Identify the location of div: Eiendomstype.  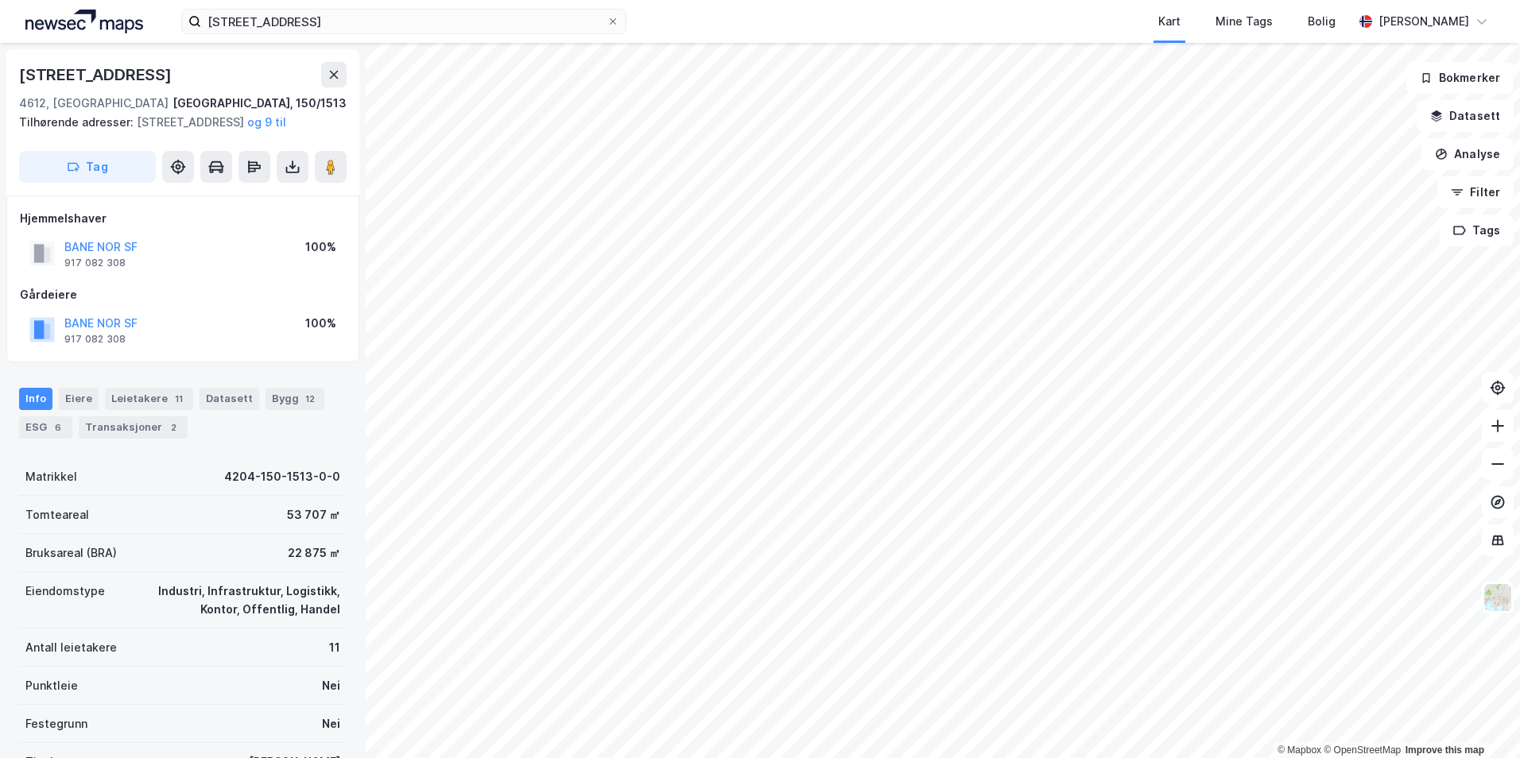
(65, 592).